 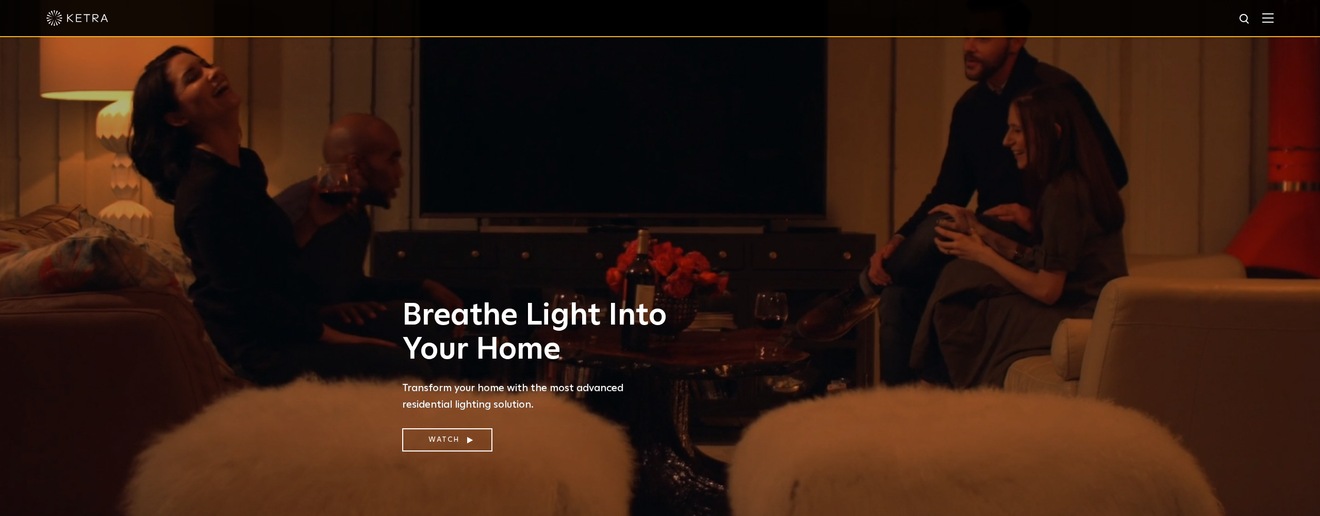 What do you see at coordinates (539, 396) in the screenshot?
I see `p: Transform your home with the most advanced residential lighting solution.` at bounding box center [539, 396].